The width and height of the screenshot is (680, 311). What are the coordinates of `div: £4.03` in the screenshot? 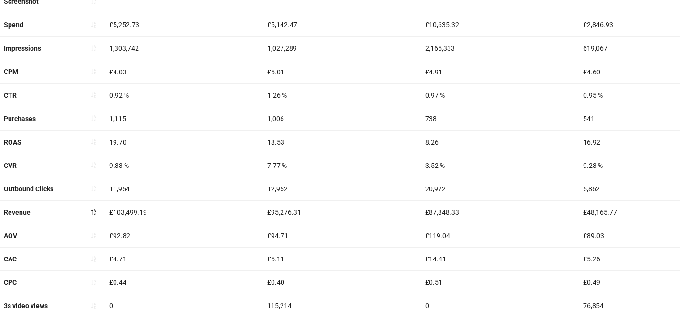 It's located at (184, 72).